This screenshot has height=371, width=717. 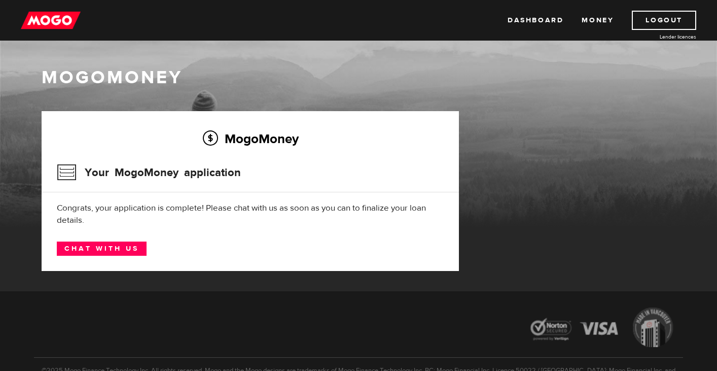 I want to click on a: Logout, so click(x=664, y=20).